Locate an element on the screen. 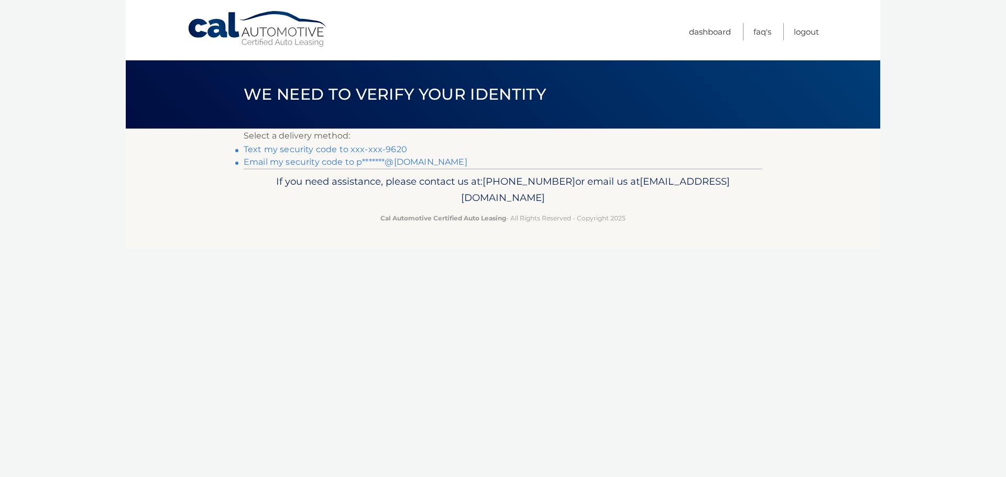 This screenshot has width=1006, height=477. strong: Cal Automotive Certified Auto Leasing is located at coordinates (443, 218).